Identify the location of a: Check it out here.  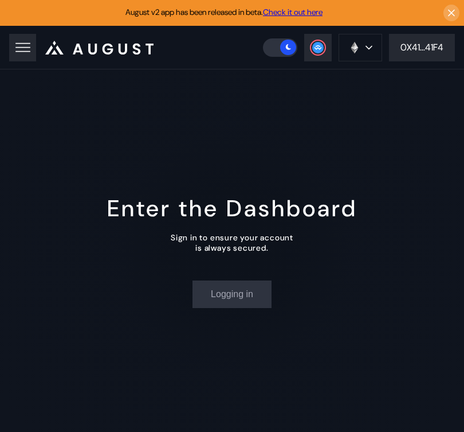
(293, 12).